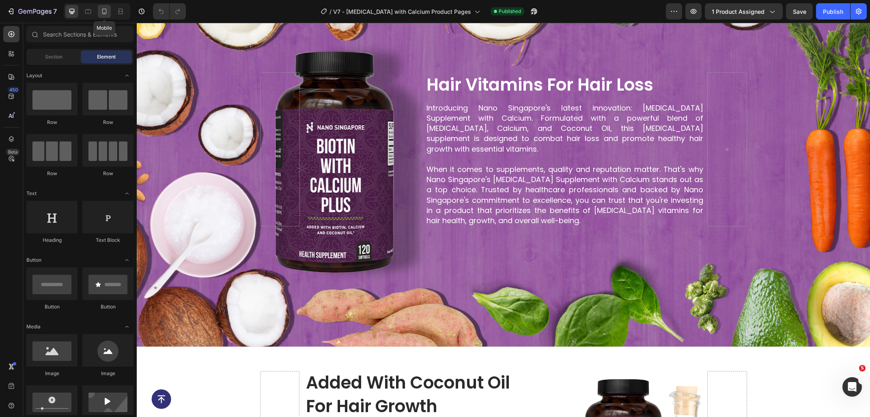  What do you see at coordinates (54, 57) in the screenshot?
I see `span: Section` at bounding box center [54, 57].